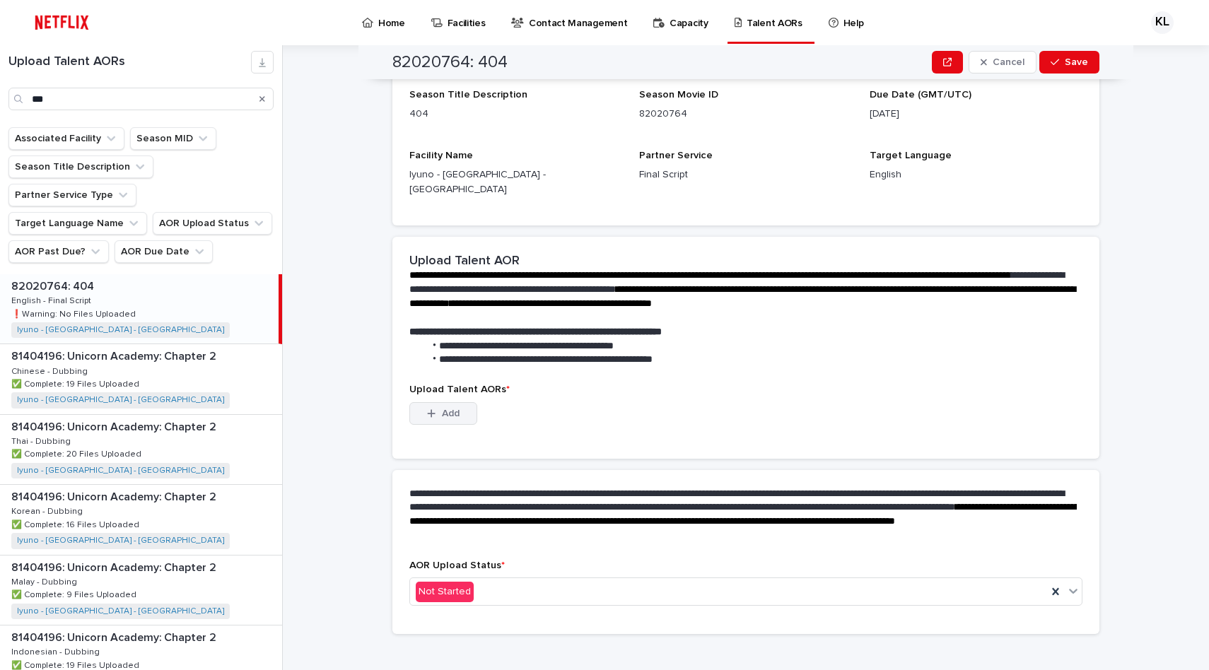  I want to click on span: Target Language, so click(910, 155).